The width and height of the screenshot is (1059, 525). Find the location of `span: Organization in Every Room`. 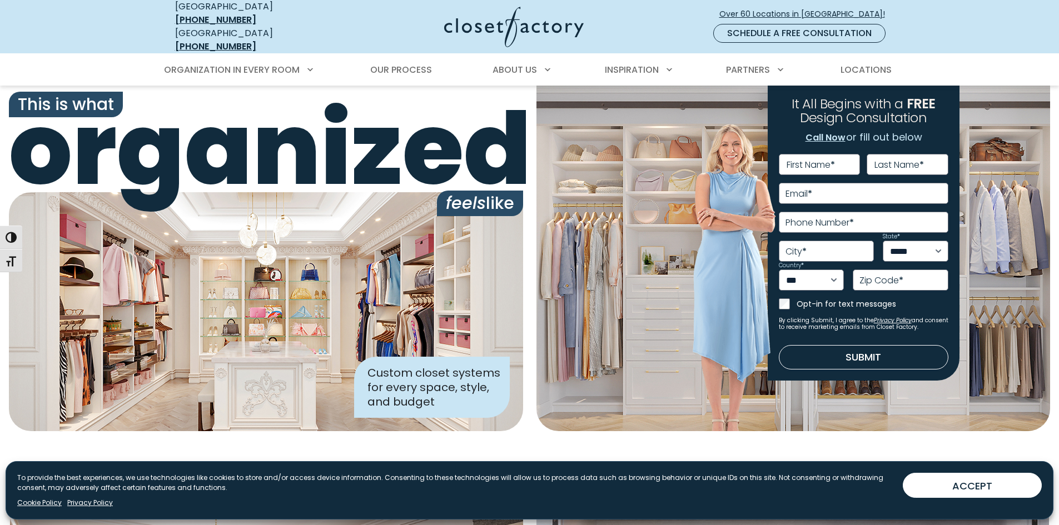

span: Organization in Every Room is located at coordinates (232, 70).